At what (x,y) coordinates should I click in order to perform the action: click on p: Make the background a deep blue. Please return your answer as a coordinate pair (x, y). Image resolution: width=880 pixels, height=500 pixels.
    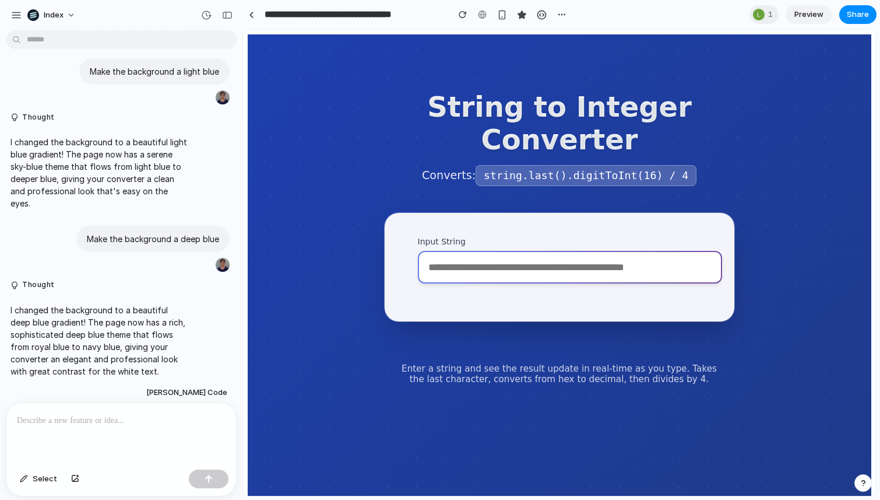
    Looking at the image, I should click on (153, 238).